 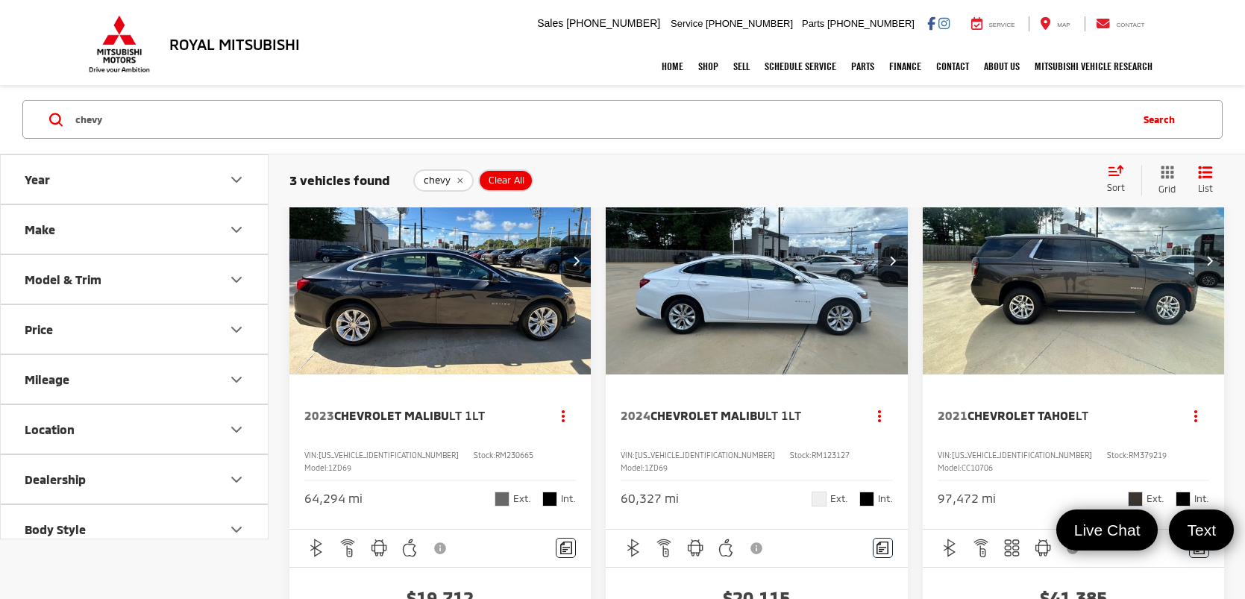 I want to click on div: 2021 Chevrolet Tahoe LT 0, so click(x=1073, y=261).